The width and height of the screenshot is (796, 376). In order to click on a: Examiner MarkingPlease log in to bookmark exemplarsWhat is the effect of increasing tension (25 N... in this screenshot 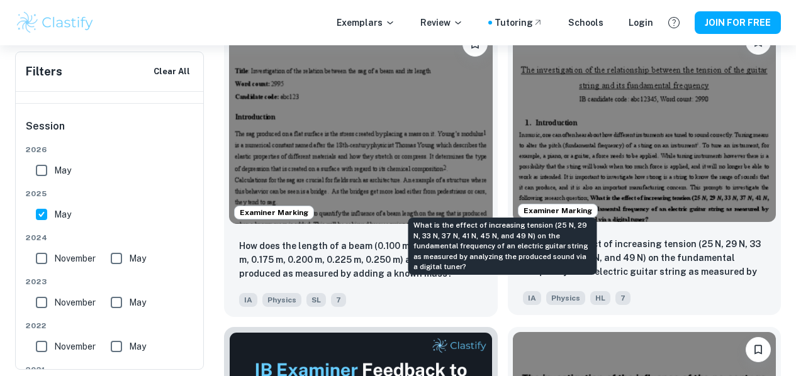, I will do `click(644, 169)`.